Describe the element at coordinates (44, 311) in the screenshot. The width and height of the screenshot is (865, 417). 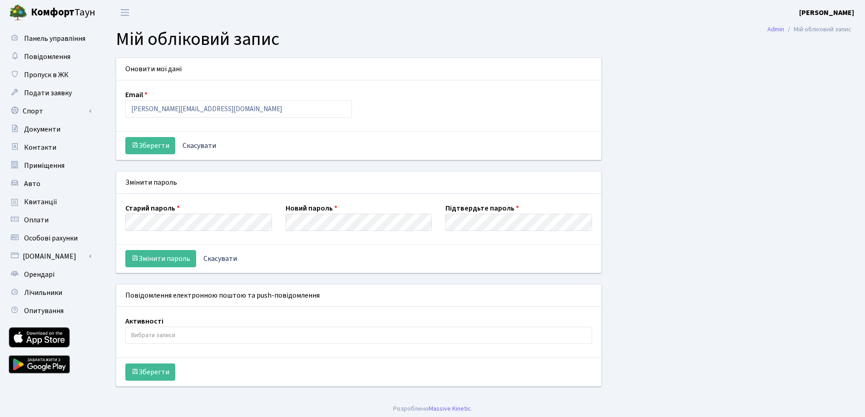
I see `span: Опитування` at that location.